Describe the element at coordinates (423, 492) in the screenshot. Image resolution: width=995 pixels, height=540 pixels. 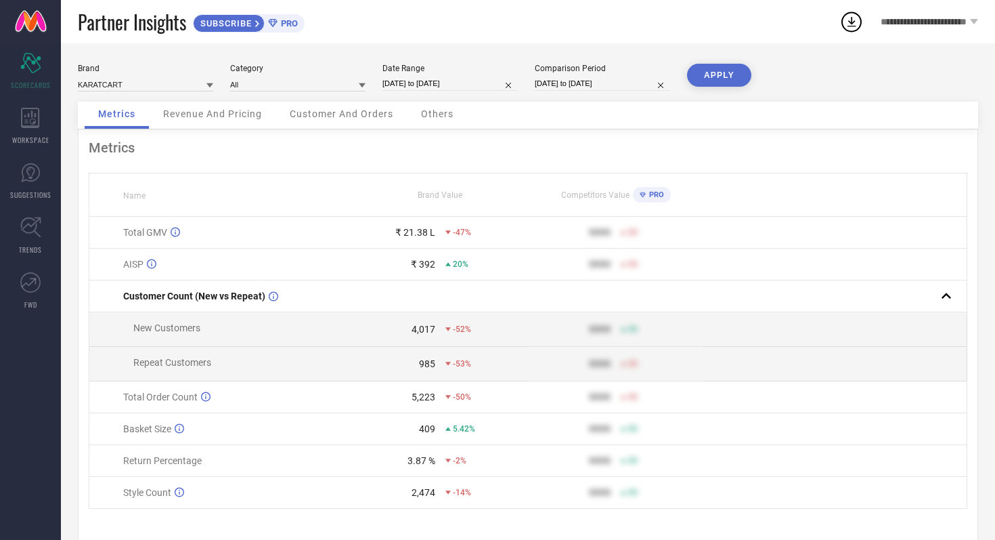
I see `div: 2,474` at that location.